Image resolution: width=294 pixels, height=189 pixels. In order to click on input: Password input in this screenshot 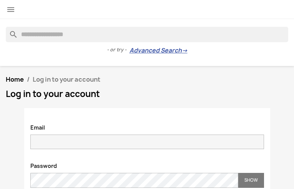, I will do `click(134, 181)`.